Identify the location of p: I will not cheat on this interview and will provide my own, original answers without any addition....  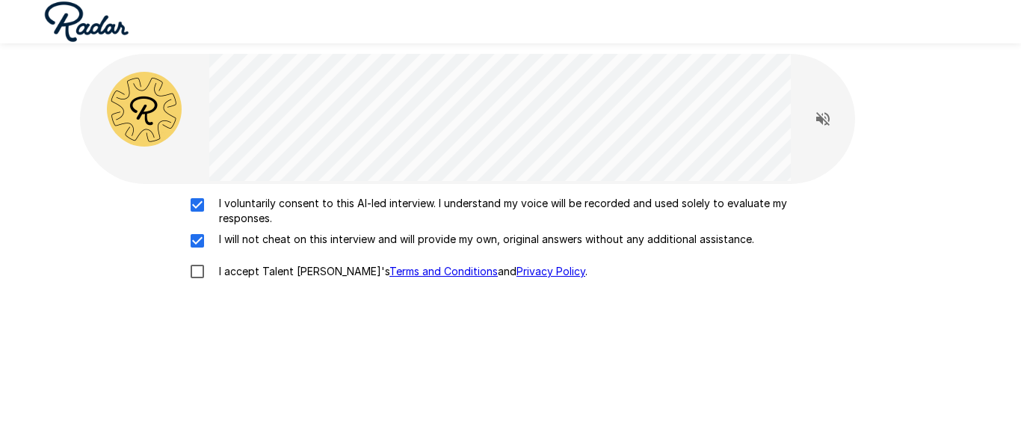
(484, 239).